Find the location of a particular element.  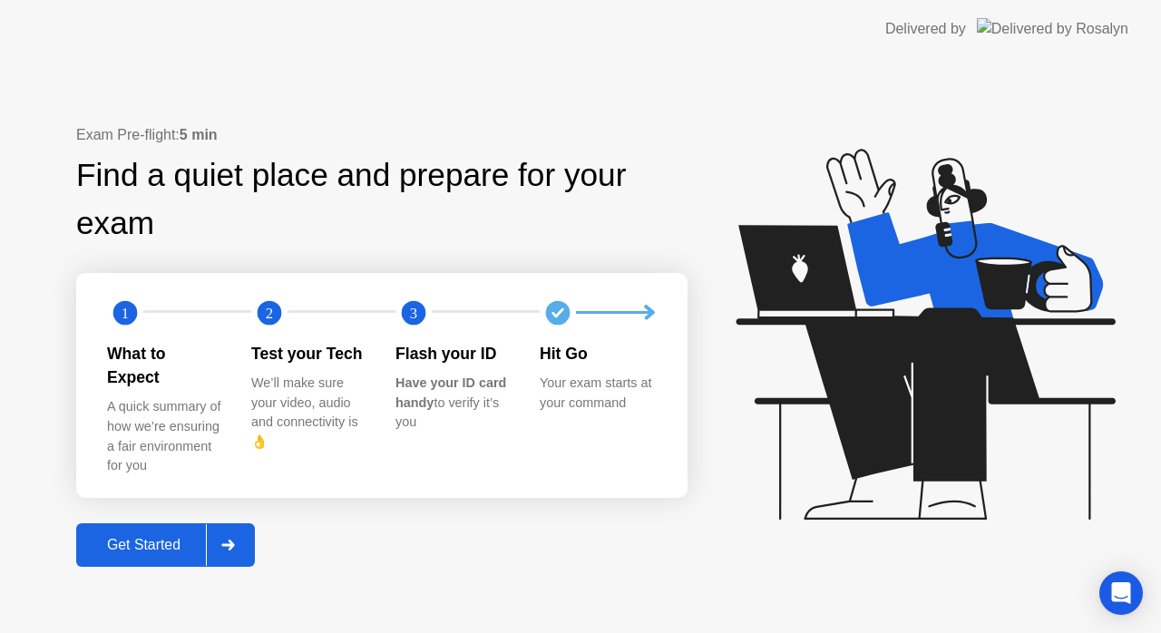

text: 2 is located at coordinates (269, 312).